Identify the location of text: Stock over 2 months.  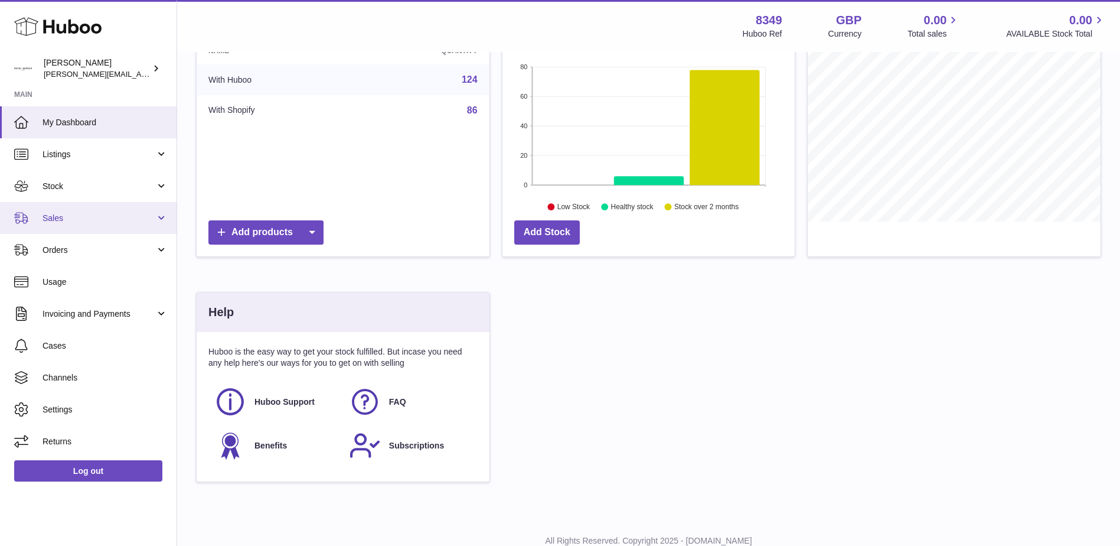
(706, 207).